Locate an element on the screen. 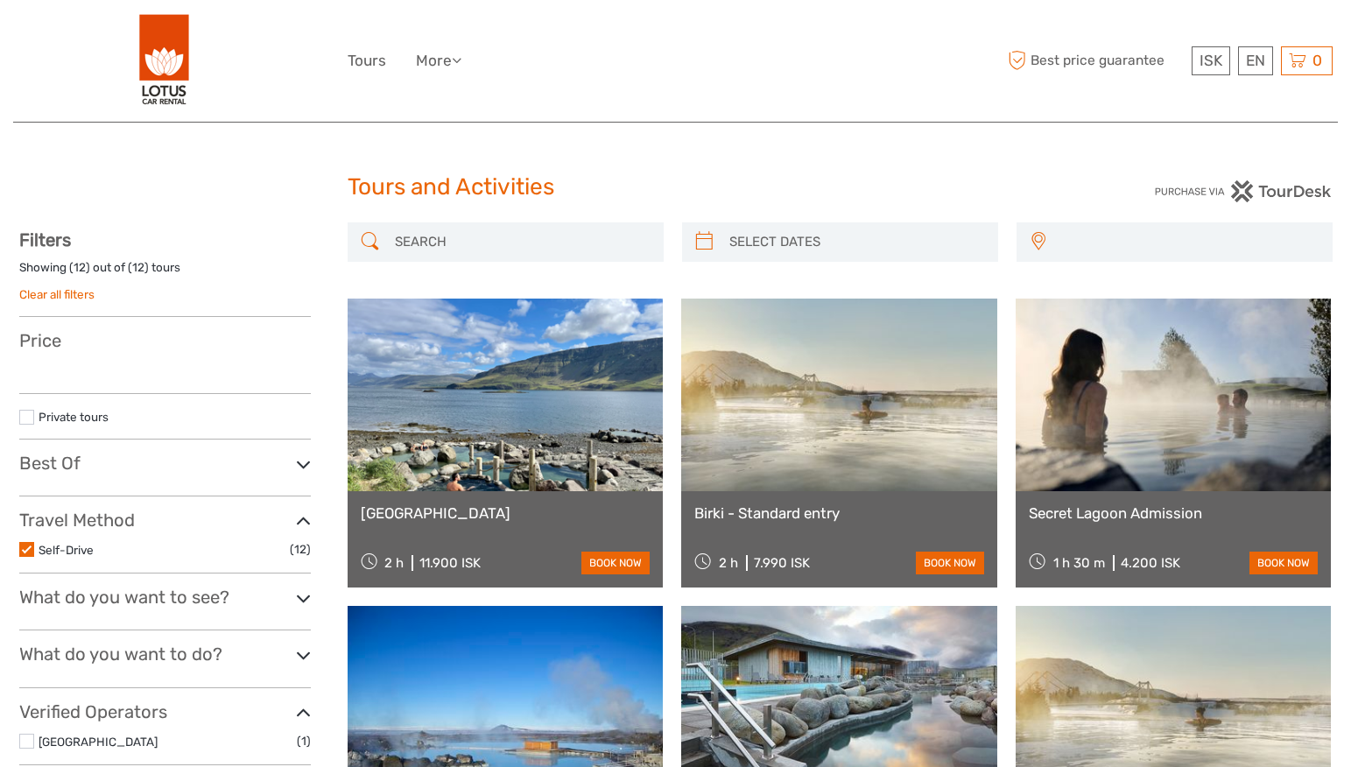  h3: Price is located at coordinates (165, 341).